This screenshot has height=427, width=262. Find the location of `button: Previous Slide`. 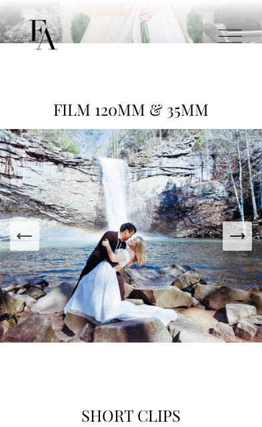

button: Previous Slide is located at coordinates (25, 236).